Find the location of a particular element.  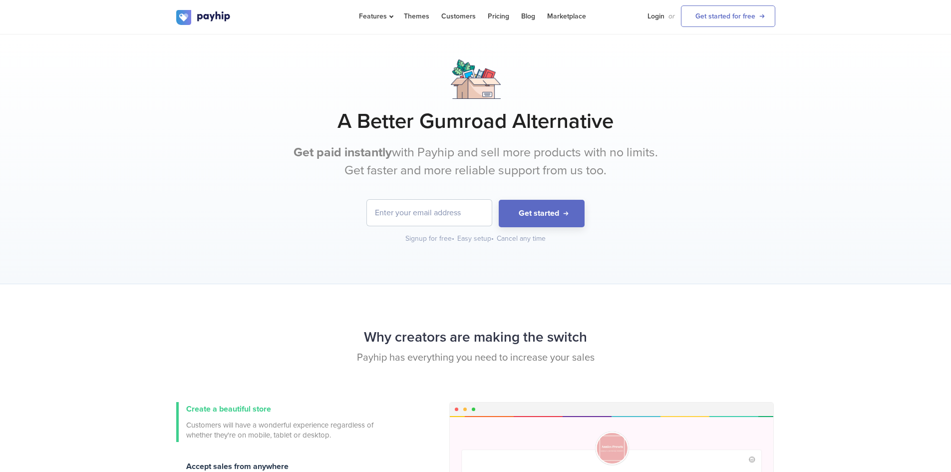

img: logo.svg is located at coordinates (204, 17).